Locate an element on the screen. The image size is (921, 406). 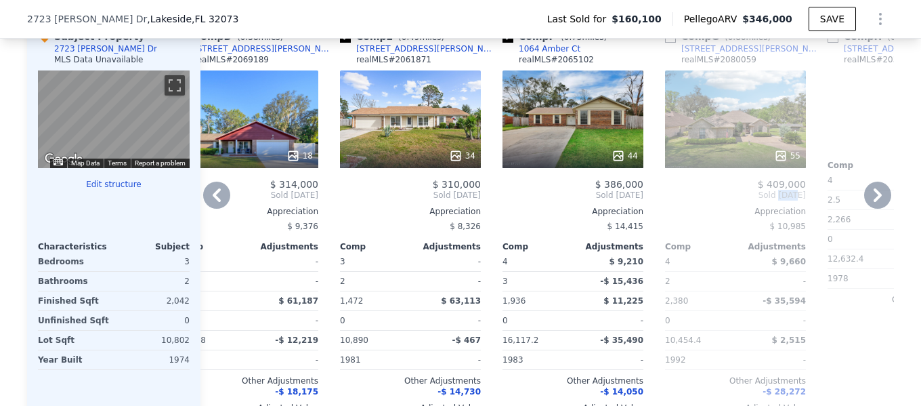
span: 10,890 is located at coordinates (354, 340).